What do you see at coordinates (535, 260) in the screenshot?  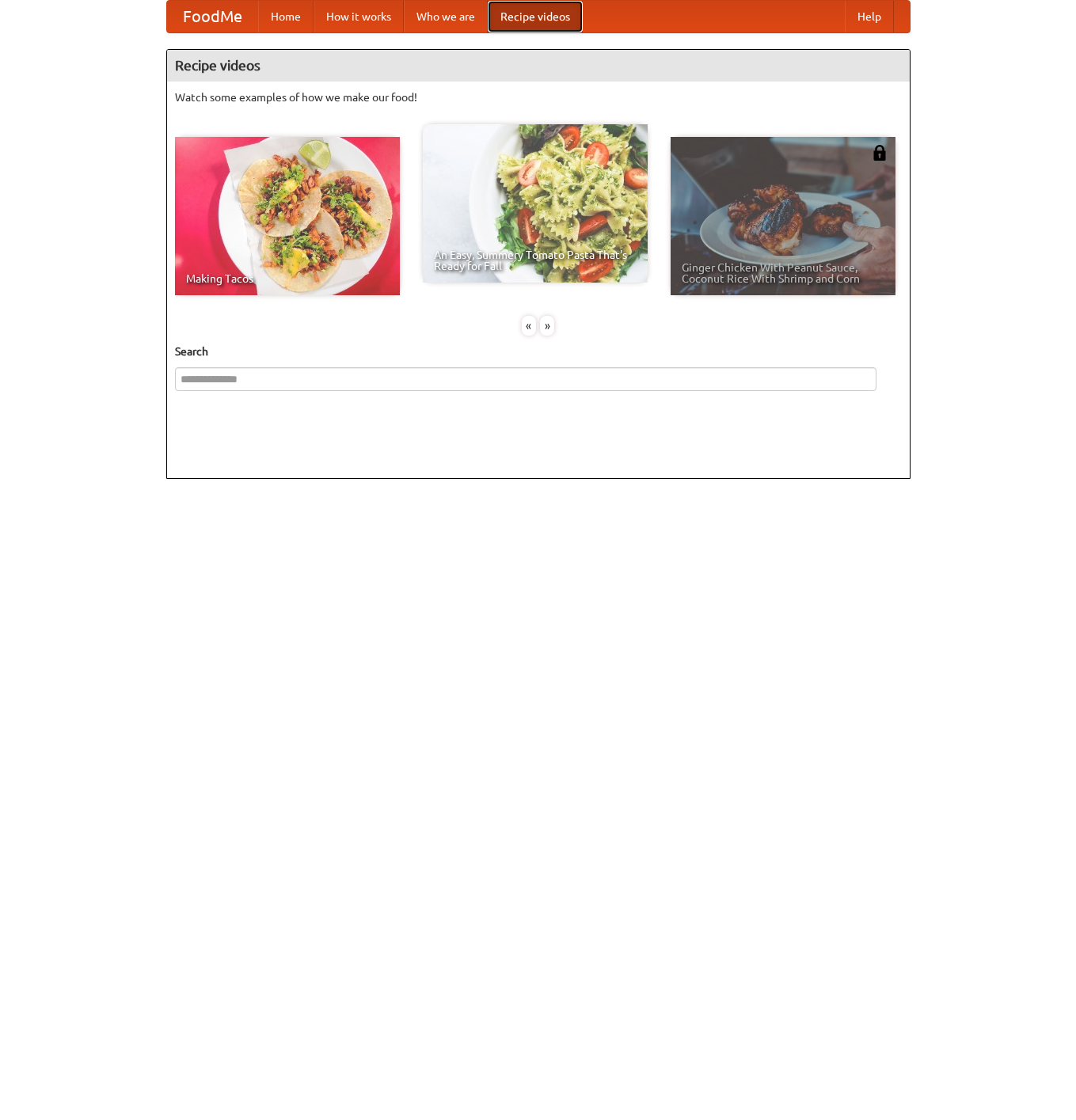 I see `span: An Easy, Summery Tomato Pasta That's Ready for Fall` at bounding box center [535, 260].